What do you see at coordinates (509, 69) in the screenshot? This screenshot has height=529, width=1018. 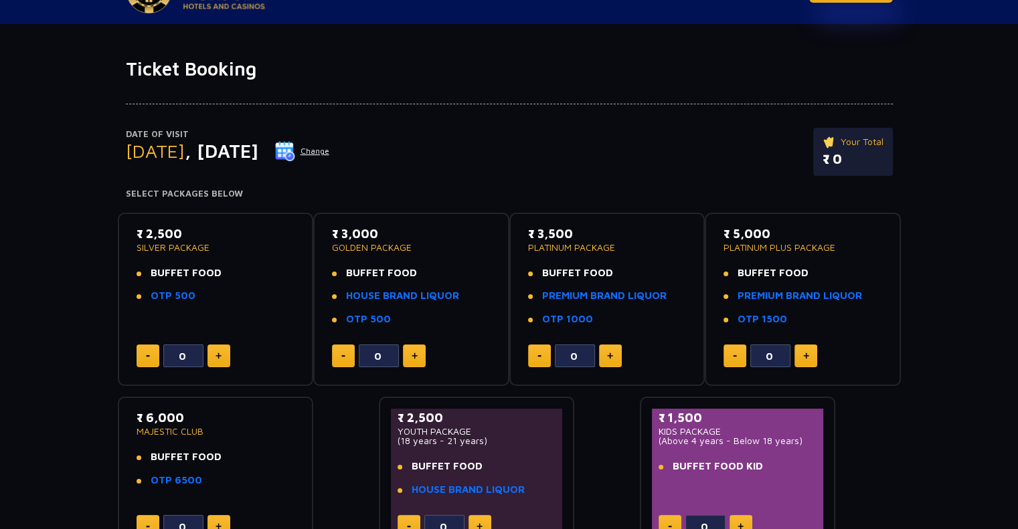 I see `h1: Ticket Booking` at bounding box center [509, 69].